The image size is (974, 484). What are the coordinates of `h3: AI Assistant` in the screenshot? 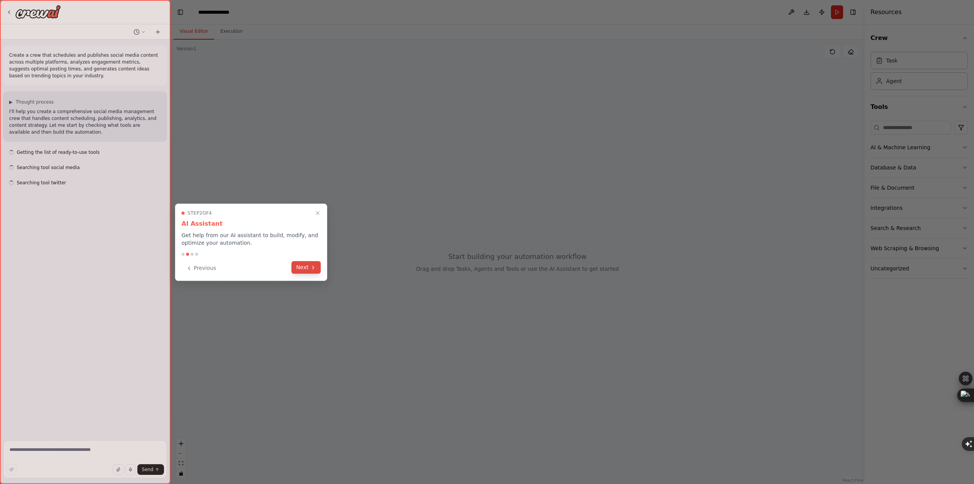 It's located at (251, 224).